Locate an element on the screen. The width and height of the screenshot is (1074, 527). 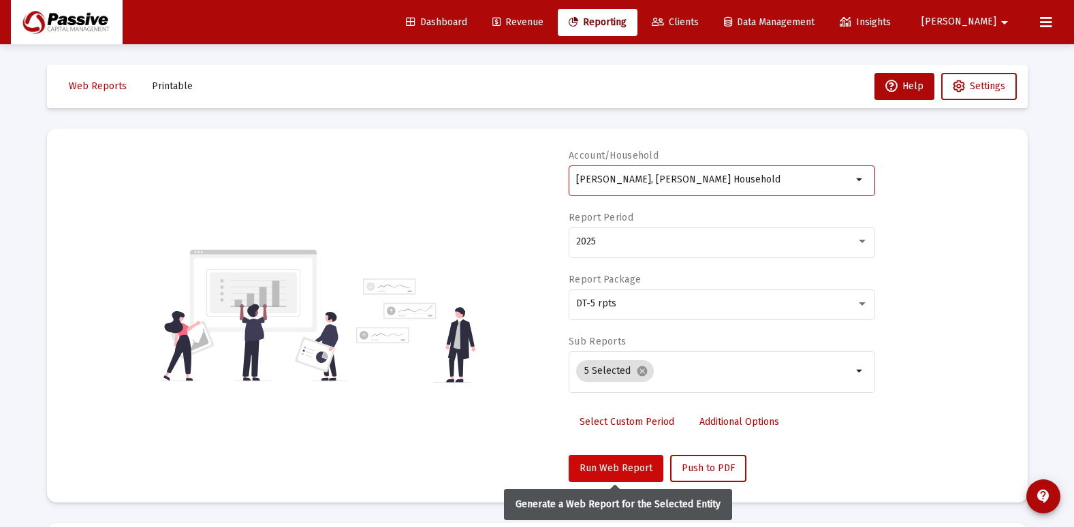
span: Printable is located at coordinates (172, 86).